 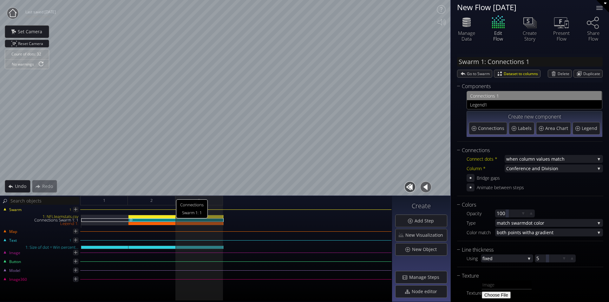 I want to click on span: Duplicate, so click(x=592, y=74).